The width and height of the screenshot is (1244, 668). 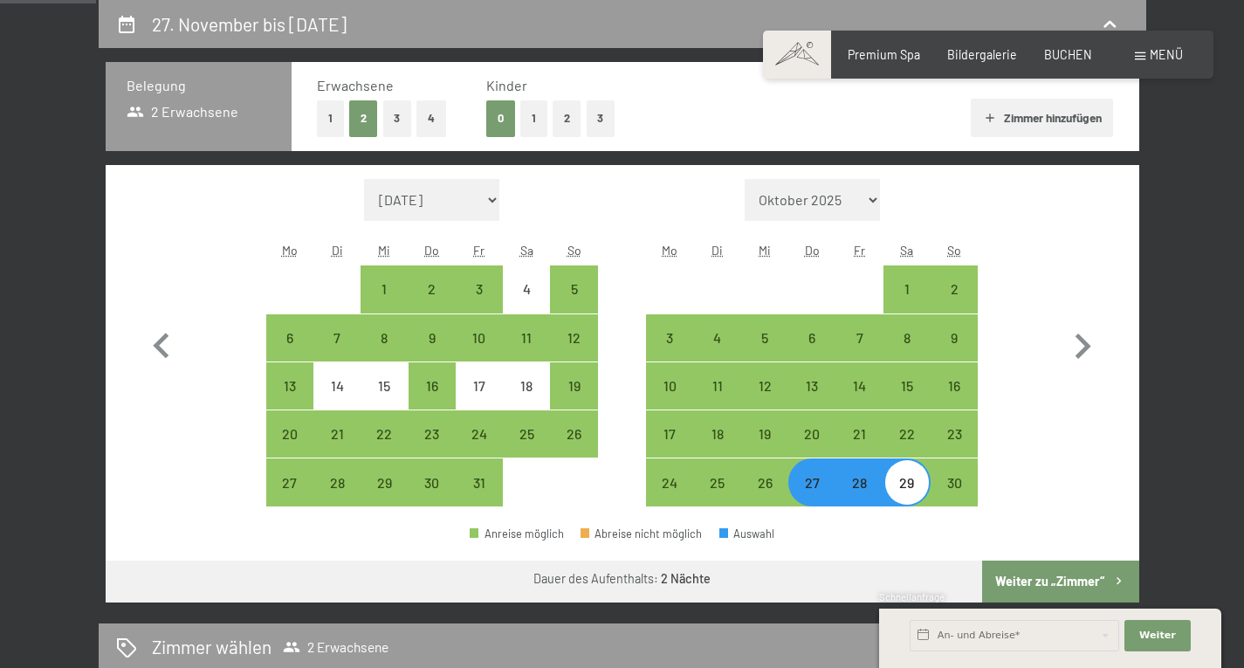 What do you see at coordinates (907, 449) in the screenshot?
I see `div: 22` at bounding box center [907, 449].